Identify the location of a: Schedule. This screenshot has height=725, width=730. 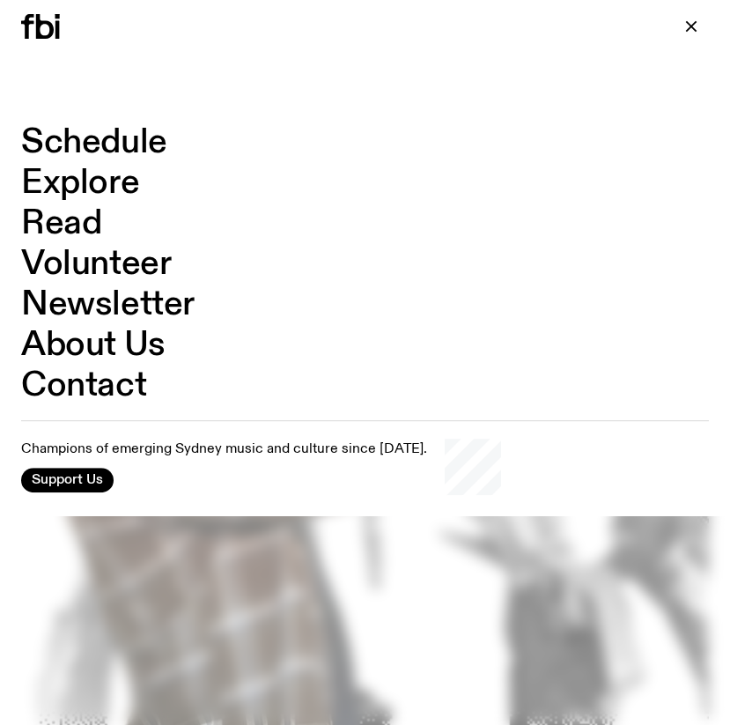
(94, 143).